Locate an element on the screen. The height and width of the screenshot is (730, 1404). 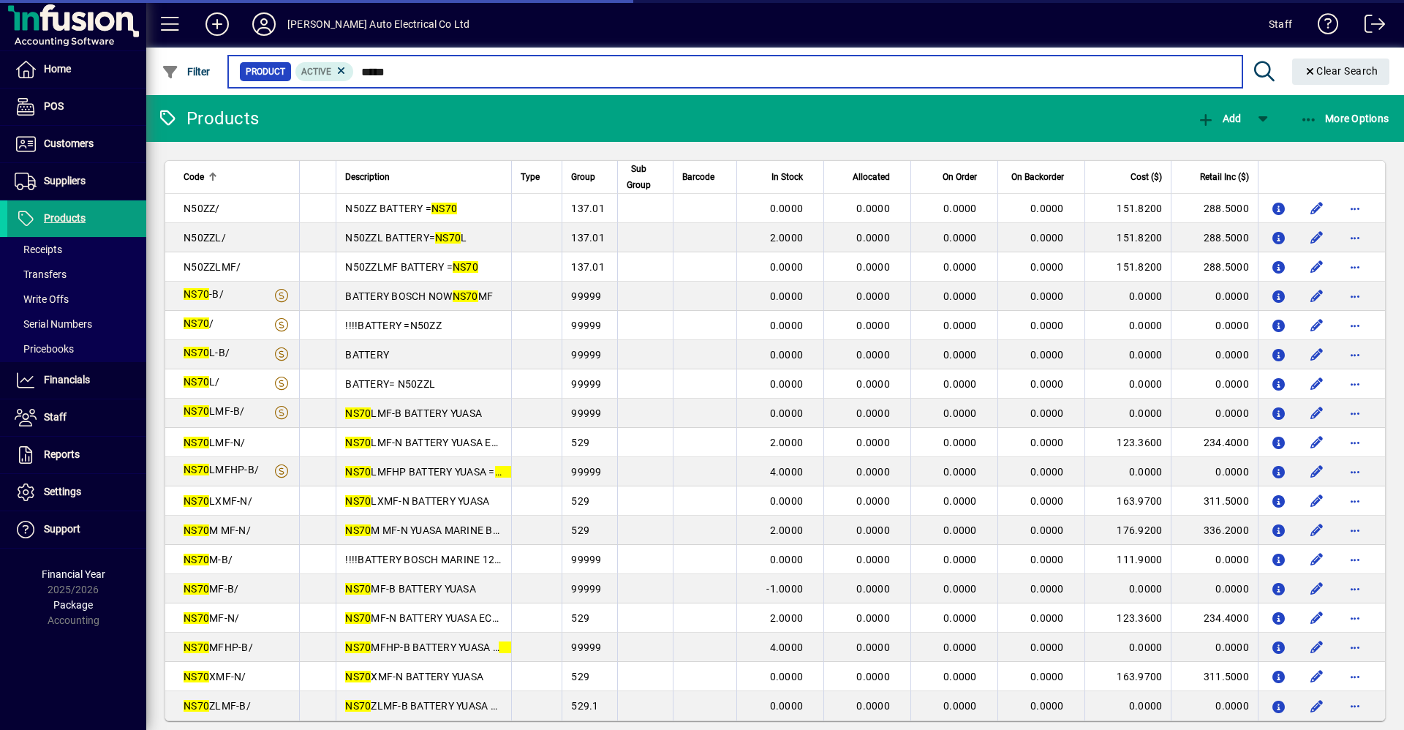
span: Barcode is located at coordinates (698, 177).